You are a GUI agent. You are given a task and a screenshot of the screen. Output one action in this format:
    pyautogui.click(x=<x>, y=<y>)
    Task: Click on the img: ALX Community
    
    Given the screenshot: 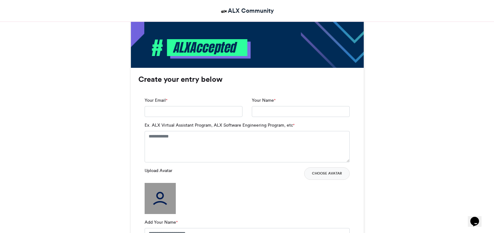 What is the action you would take?
    pyautogui.click(x=224, y=11)
    